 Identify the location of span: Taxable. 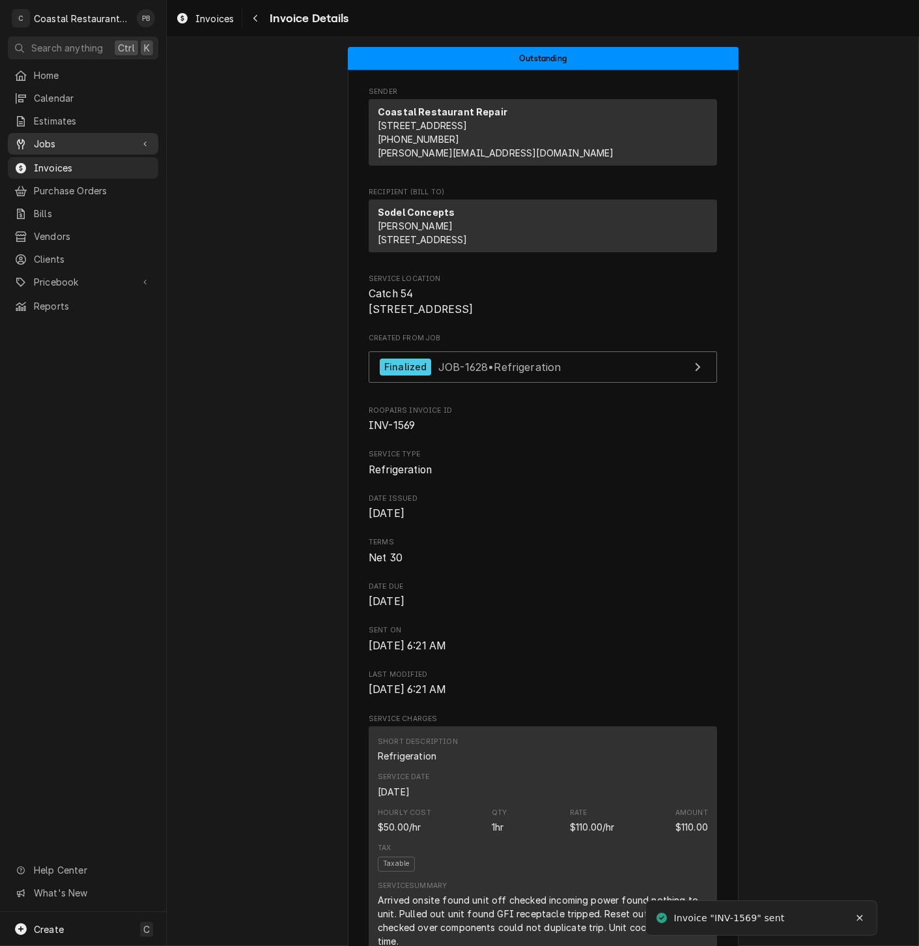
(396, 863).